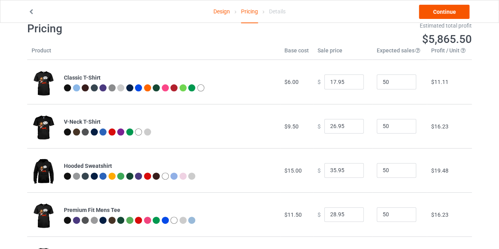  Describe the element at coordinates (292, 127) in the screenshot. I see `span: $9.50` at that location.